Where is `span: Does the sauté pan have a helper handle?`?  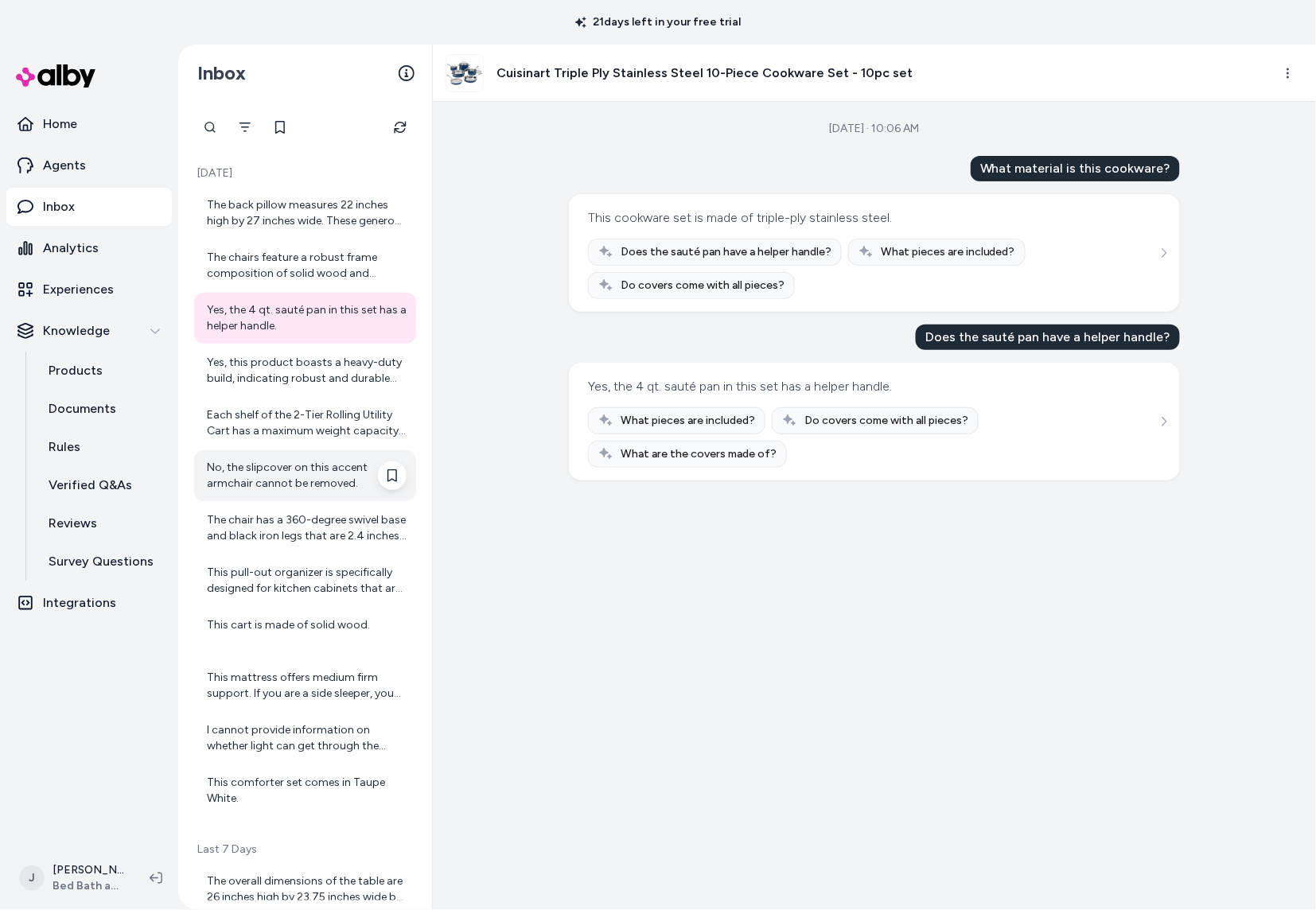
span: Does the sauté pan have a helper handle? is located at coordinates (725, 252).